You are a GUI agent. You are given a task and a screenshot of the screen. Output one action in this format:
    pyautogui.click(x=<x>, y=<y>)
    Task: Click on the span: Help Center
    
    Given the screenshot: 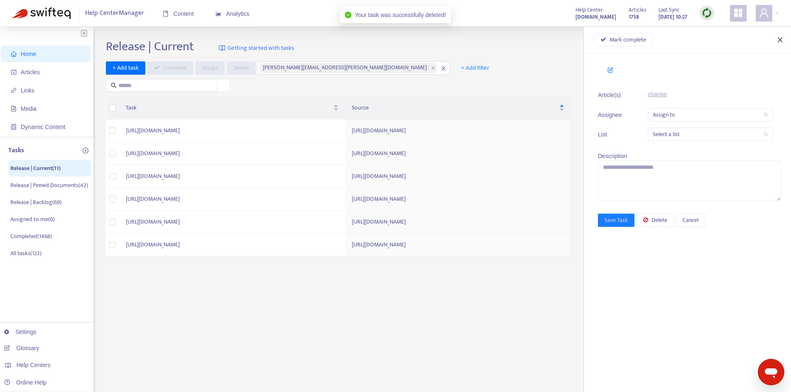 What is the action you would take?
    pyautogui.click(x=589, y=10)
    